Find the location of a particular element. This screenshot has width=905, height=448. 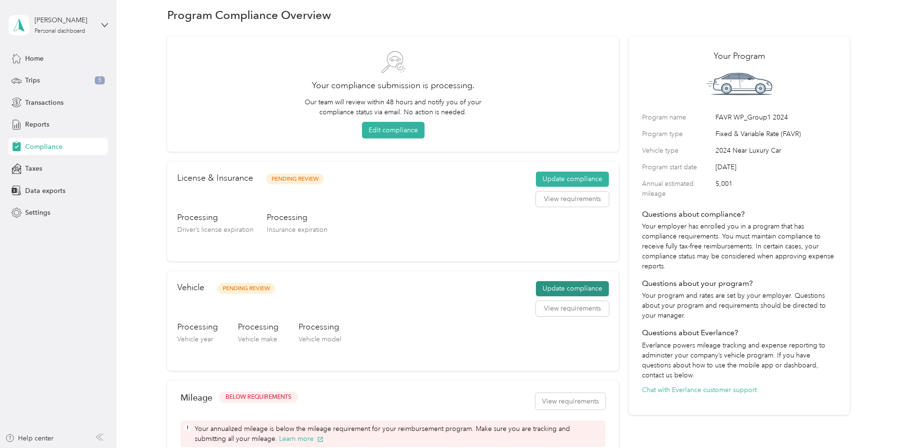

span: Reports is located at coordinates (37, 124).